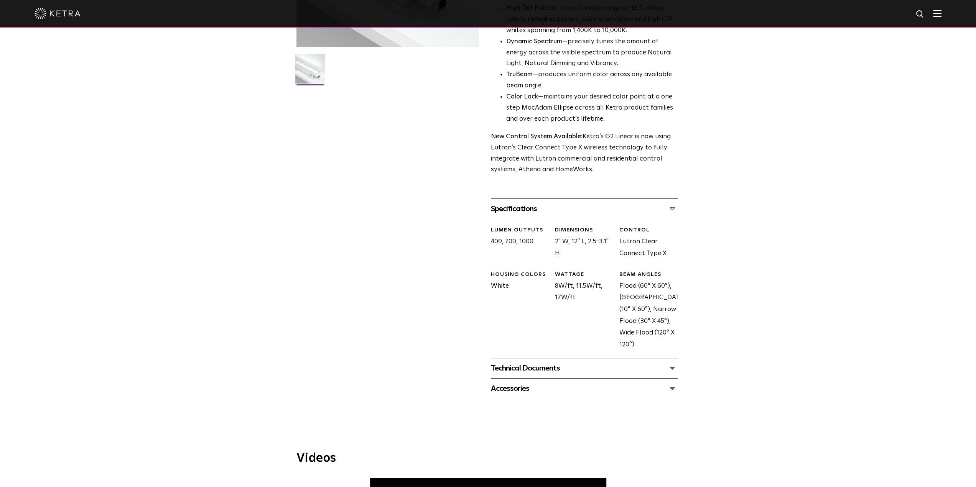  Describe the element at coordinates (517, 311) in the screenshot. I see `div: White` at that location.